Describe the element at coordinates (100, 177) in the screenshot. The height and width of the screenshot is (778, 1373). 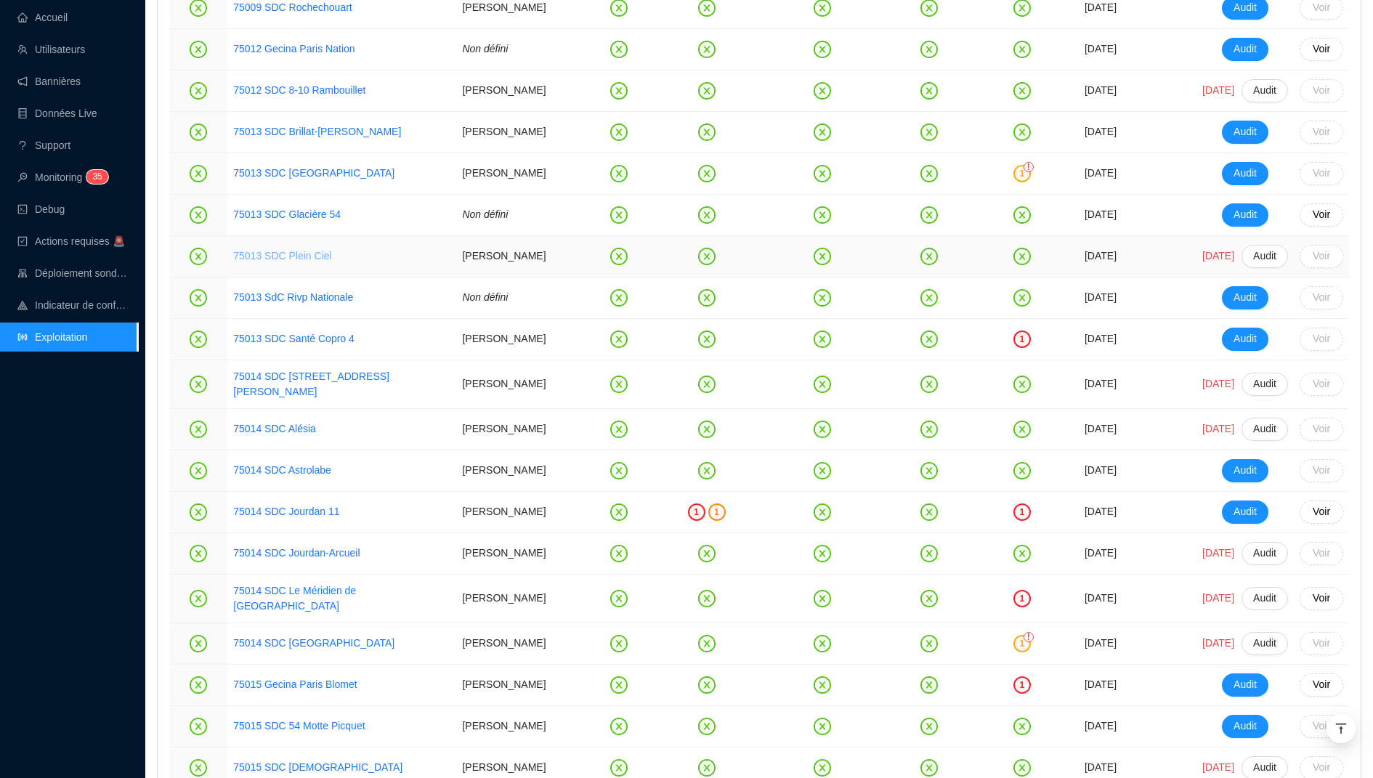
I see `span: 5` at that location.